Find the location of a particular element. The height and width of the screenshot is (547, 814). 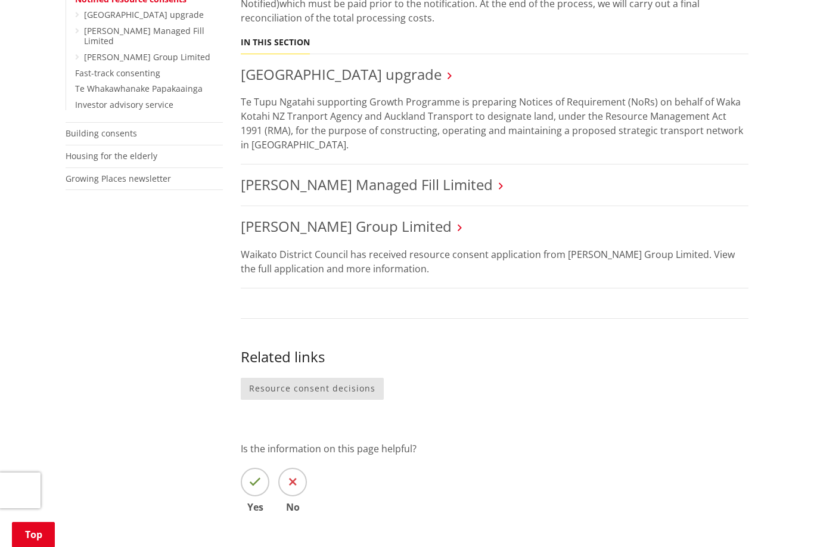

h5: In this section is located at coordinates (275, 42).